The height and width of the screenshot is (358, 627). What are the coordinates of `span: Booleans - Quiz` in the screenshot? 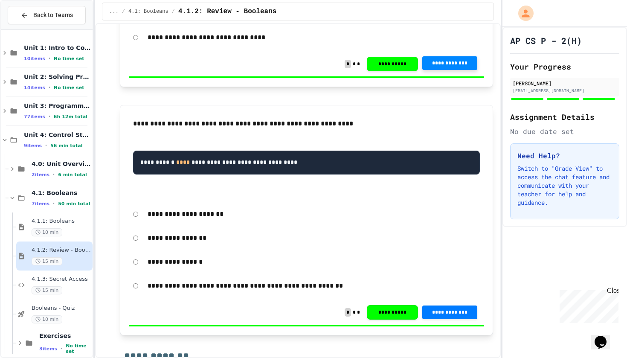 It's located at (61, 308).